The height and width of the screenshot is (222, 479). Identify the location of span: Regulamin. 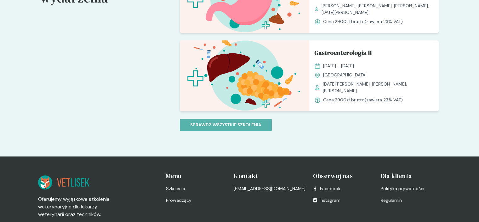
(391, 200).